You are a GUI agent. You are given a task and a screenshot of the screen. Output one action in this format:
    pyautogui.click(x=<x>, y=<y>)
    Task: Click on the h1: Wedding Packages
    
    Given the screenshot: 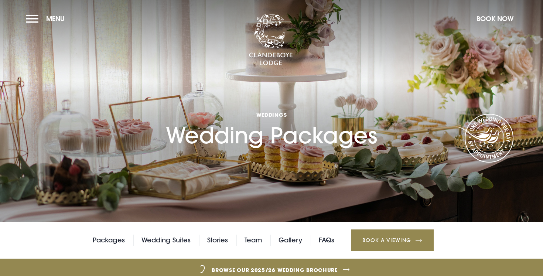 What is the action you would take?
    pyautogui.click(x=272, y=113)
    